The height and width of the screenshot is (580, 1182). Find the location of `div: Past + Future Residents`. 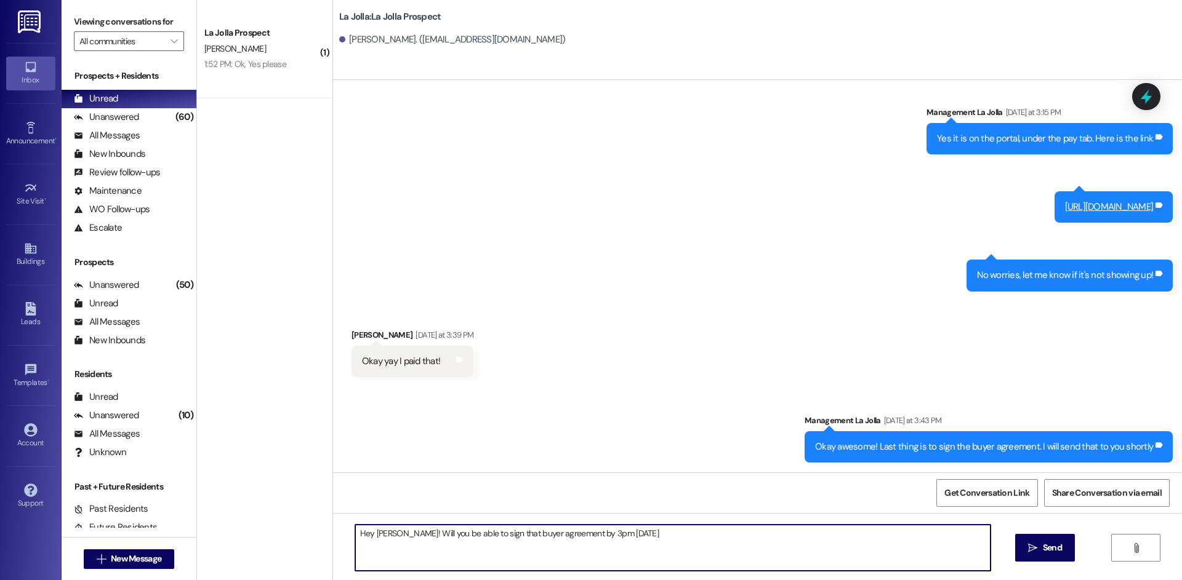

div: Past + Future Residents is located at coordinates (129, 487).